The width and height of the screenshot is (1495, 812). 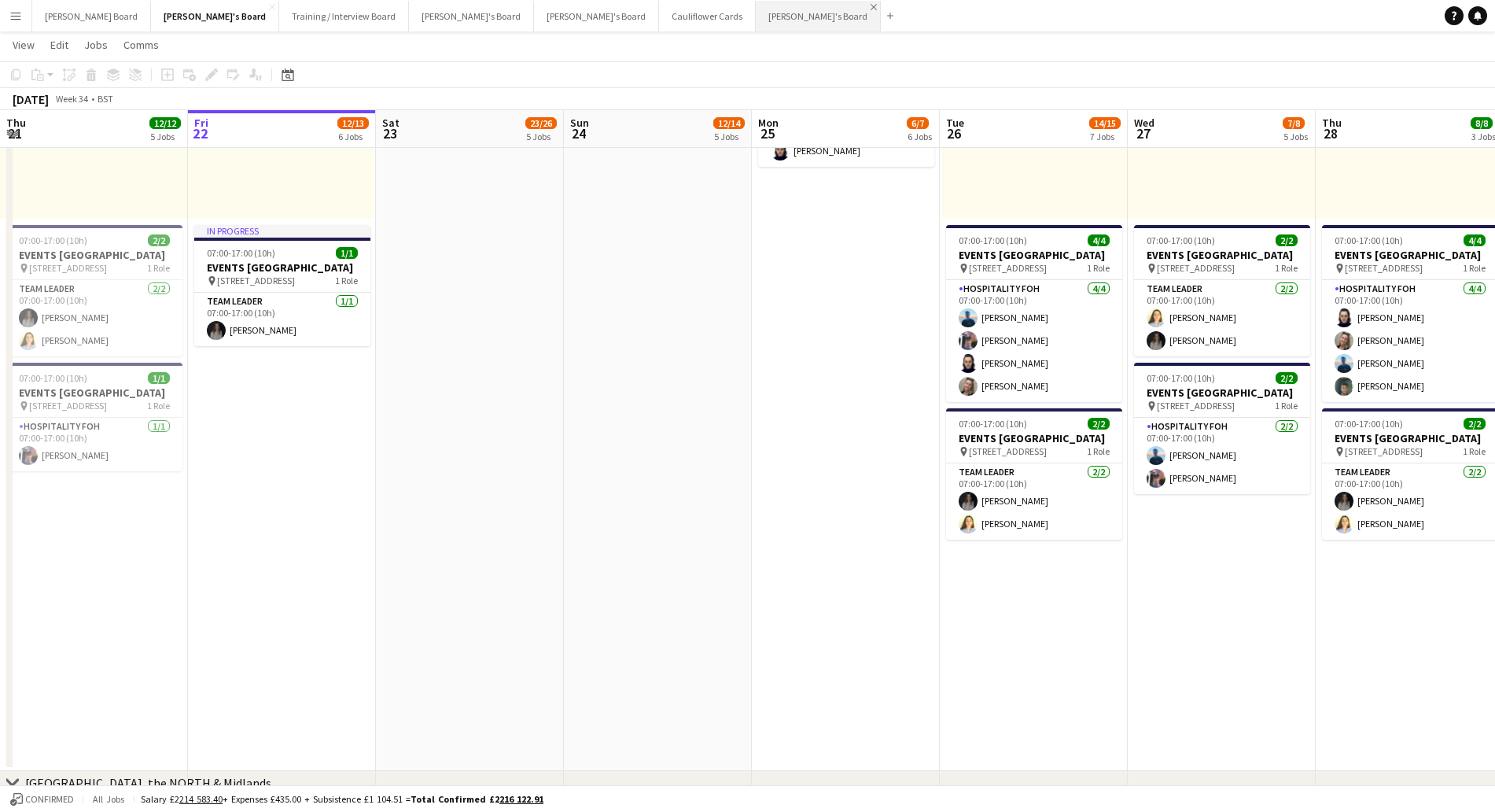 I want to click on span: 12/13, so click(x=353, y=123).